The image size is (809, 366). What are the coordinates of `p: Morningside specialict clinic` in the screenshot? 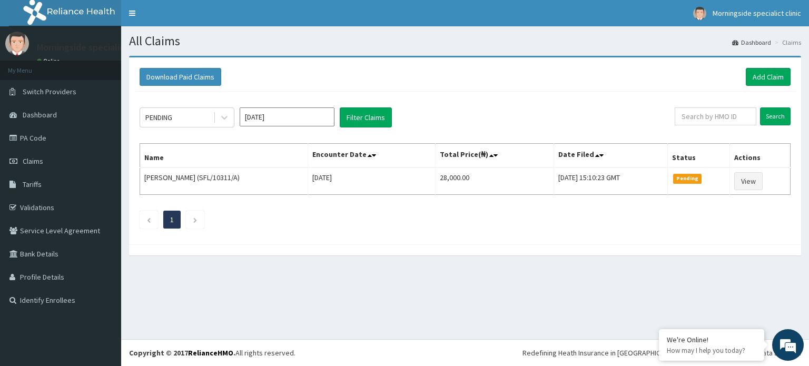 It's located at (94, 47).